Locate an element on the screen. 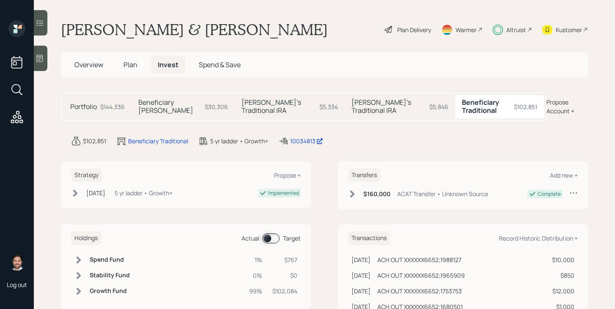  h6: Transactions is located at coordinates (369, 238).